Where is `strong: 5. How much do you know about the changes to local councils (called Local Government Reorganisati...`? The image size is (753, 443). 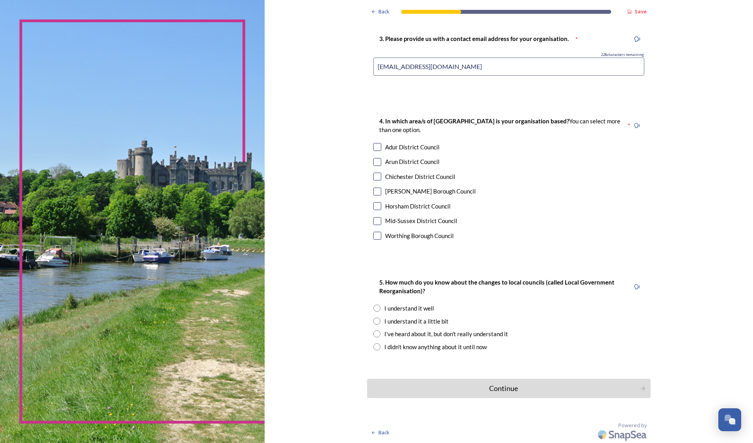 strong: 5. How much do you know about the changes to local councils (called Local Government Reorganisati... is located at coordinates (498, 286).